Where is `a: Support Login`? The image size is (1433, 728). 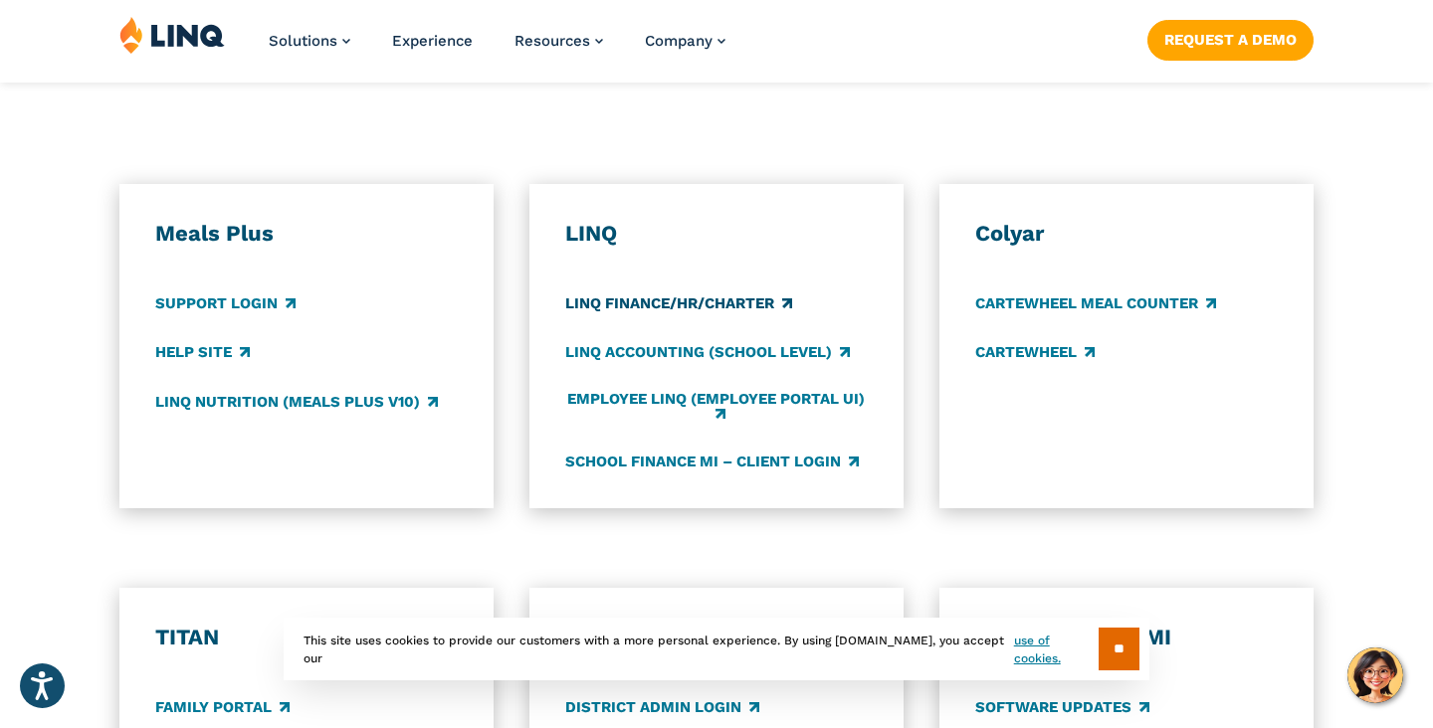 a: Support Login is located at coordinates (225, 304).